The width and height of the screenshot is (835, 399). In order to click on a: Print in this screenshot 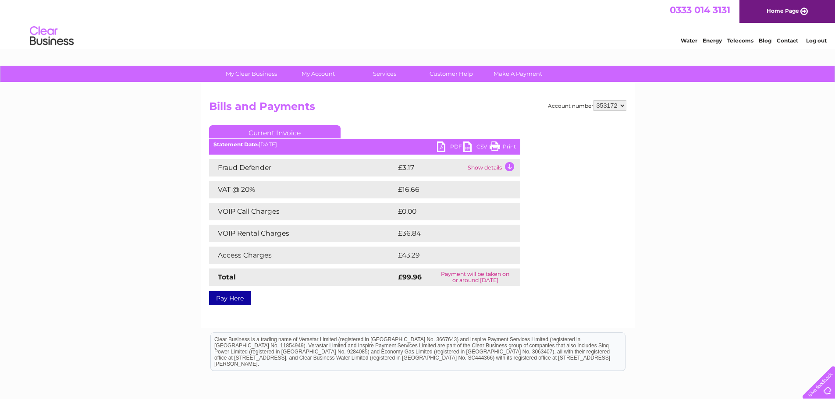, I will do `click(503, 148)`.